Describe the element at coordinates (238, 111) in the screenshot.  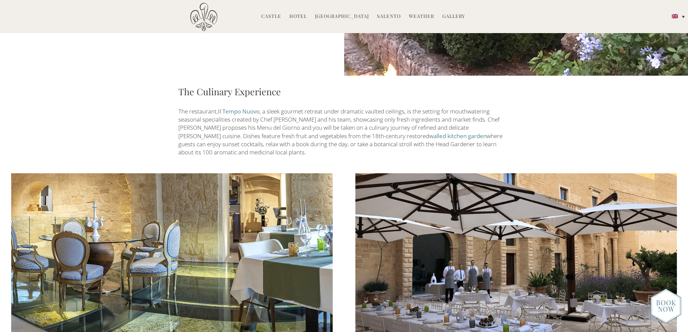
I see `a: Il Tempo Nuovo` at that location.